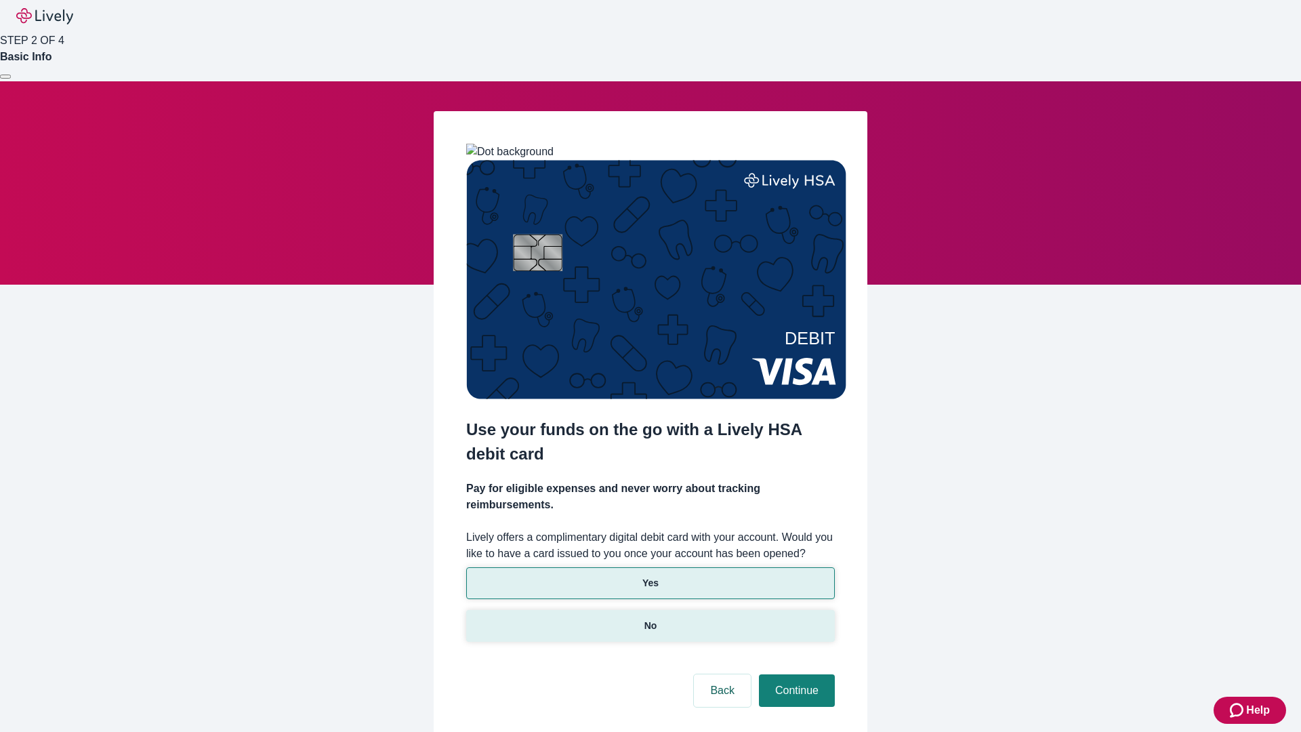 The width and height of the screenshot is (1301, 732). I want to click on svg: Zendesk support icon, so click(1238, 710).